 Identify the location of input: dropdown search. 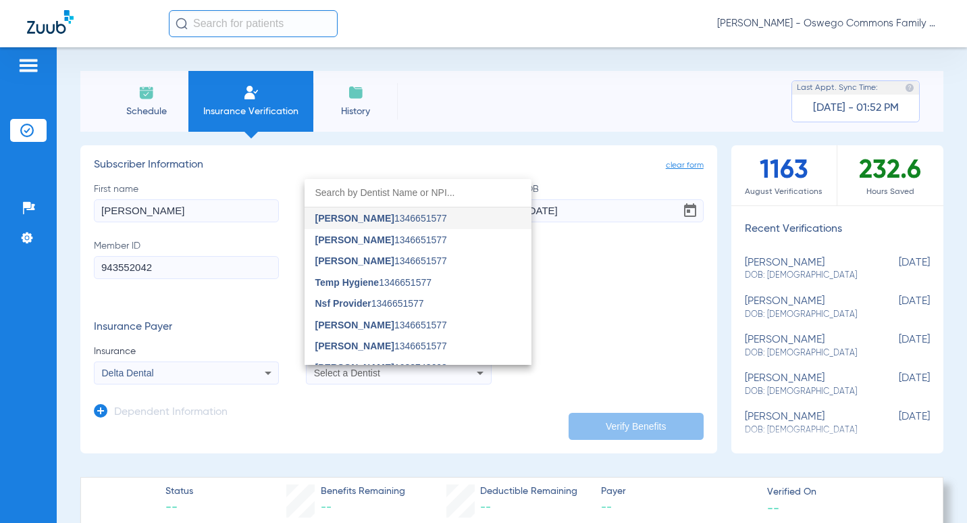
(418, 192).